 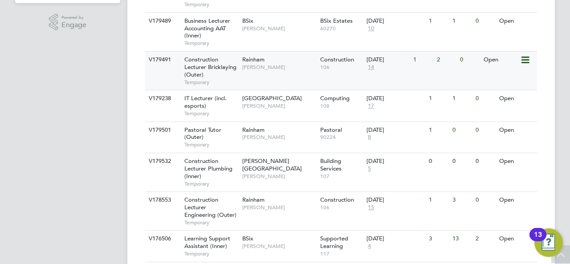 I want to click on span: 8, so click(x=369, y=137).